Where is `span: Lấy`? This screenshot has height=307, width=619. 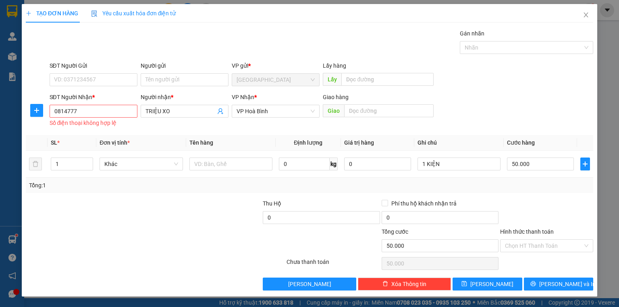 span: Lấy is located at coordinates (332, 79).